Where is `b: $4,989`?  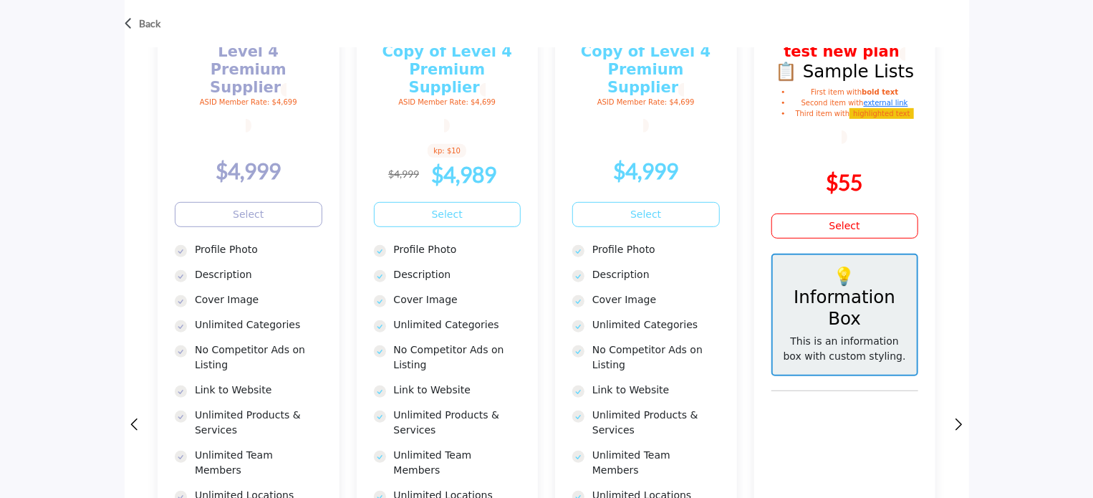
b: $4,989 is located at coordinates (463, 174).